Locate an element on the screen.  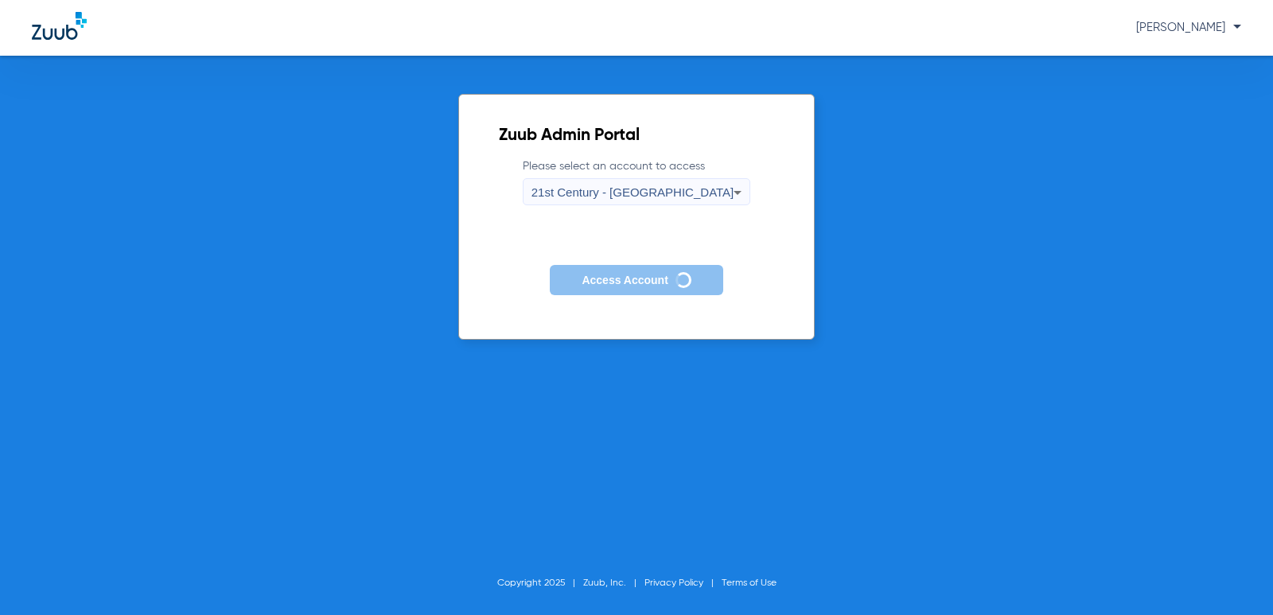
a: Privacy Policy is located at coordinates (674, 583).